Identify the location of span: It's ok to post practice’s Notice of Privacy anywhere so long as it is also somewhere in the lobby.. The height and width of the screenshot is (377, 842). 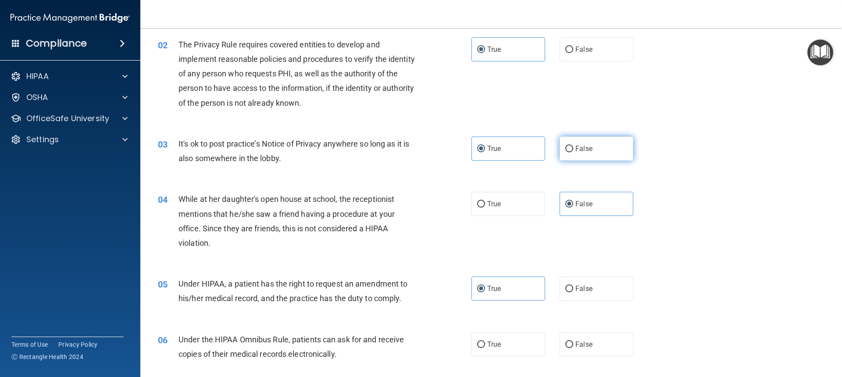
(294, 151).